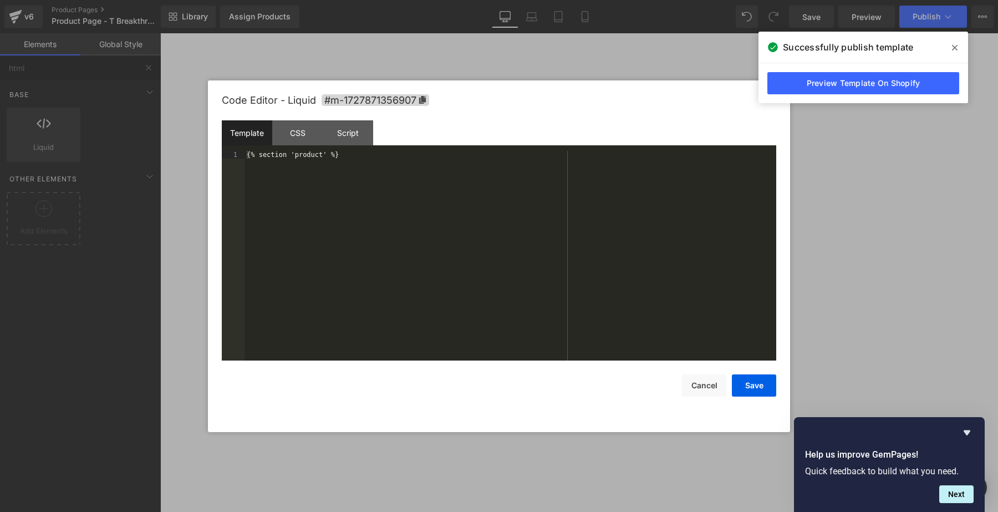 The image size is (998, 512). What do you see at coordinates (754, 385) in the screenshot?
I see `button: Save` at bounding box center [754, 385].